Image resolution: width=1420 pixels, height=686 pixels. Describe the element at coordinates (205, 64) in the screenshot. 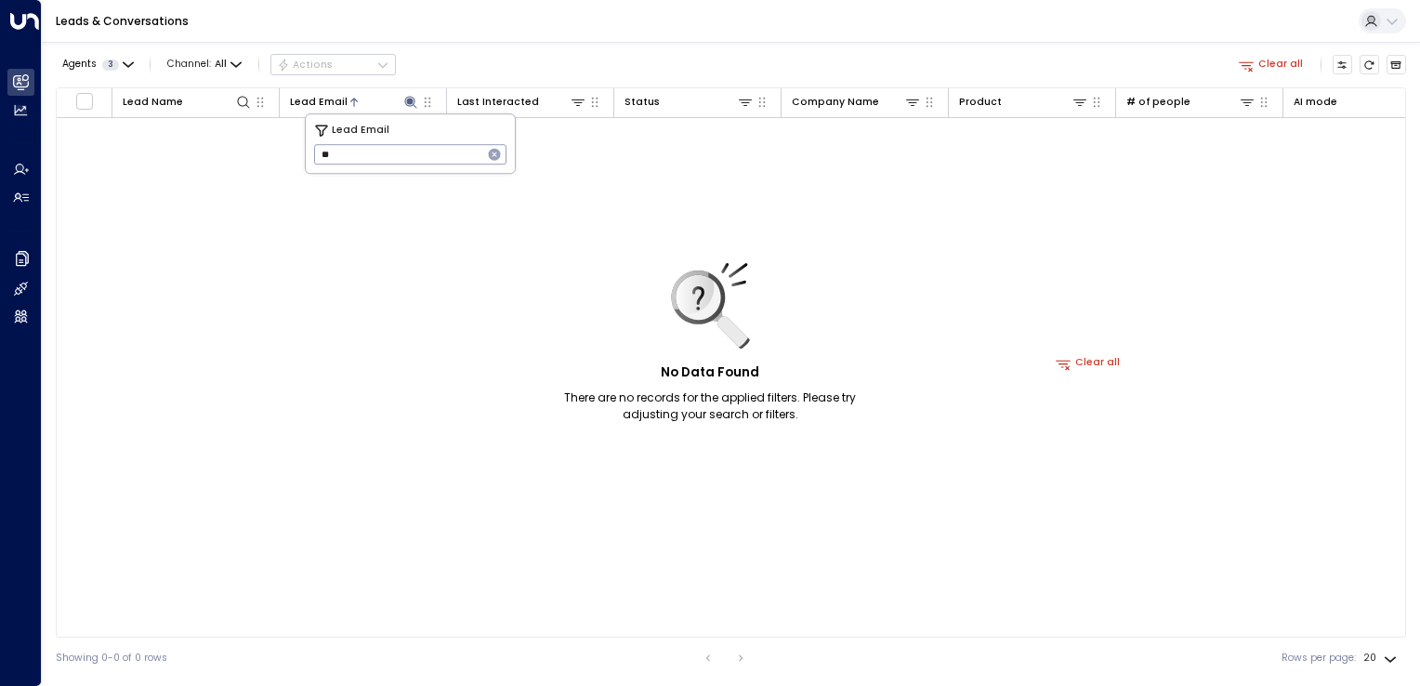

I see `span: Channel:` at that location.